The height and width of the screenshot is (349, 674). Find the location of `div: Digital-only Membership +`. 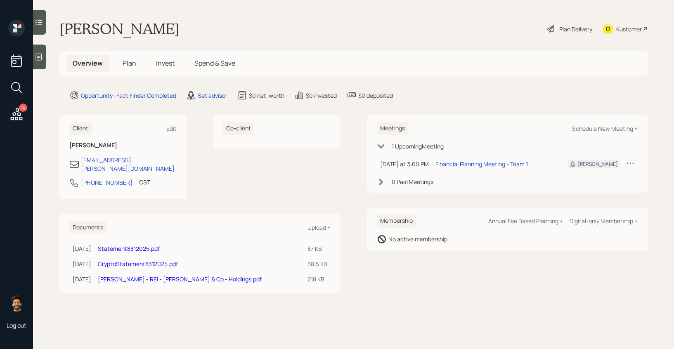

div: Digital-only Membership + is located at coordinates (604, 221).